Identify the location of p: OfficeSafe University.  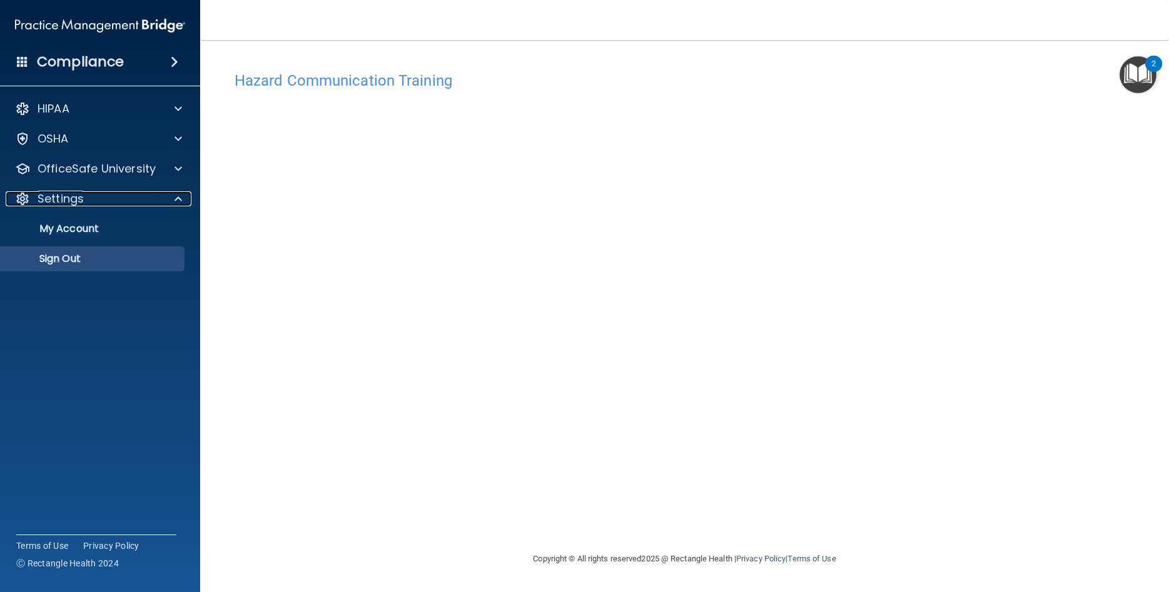
(96, 169).